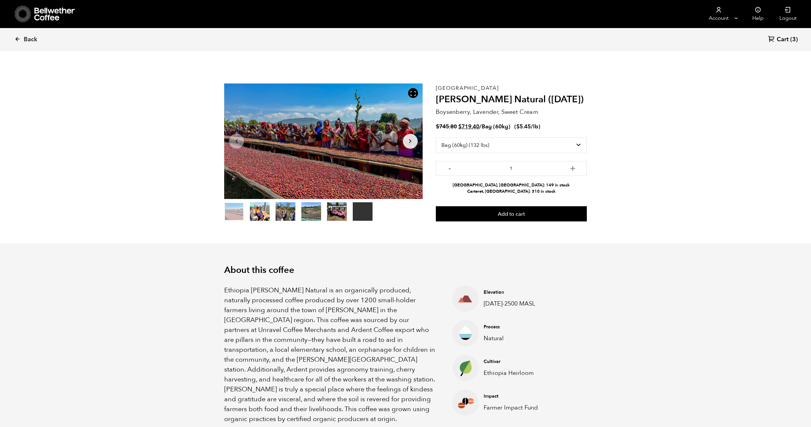 The height and width of the screenshot is (427, 811). What do you see at coordinates (794, 40) in the screenshot?
I see `span: (3)` at bounding box center [794, 40].